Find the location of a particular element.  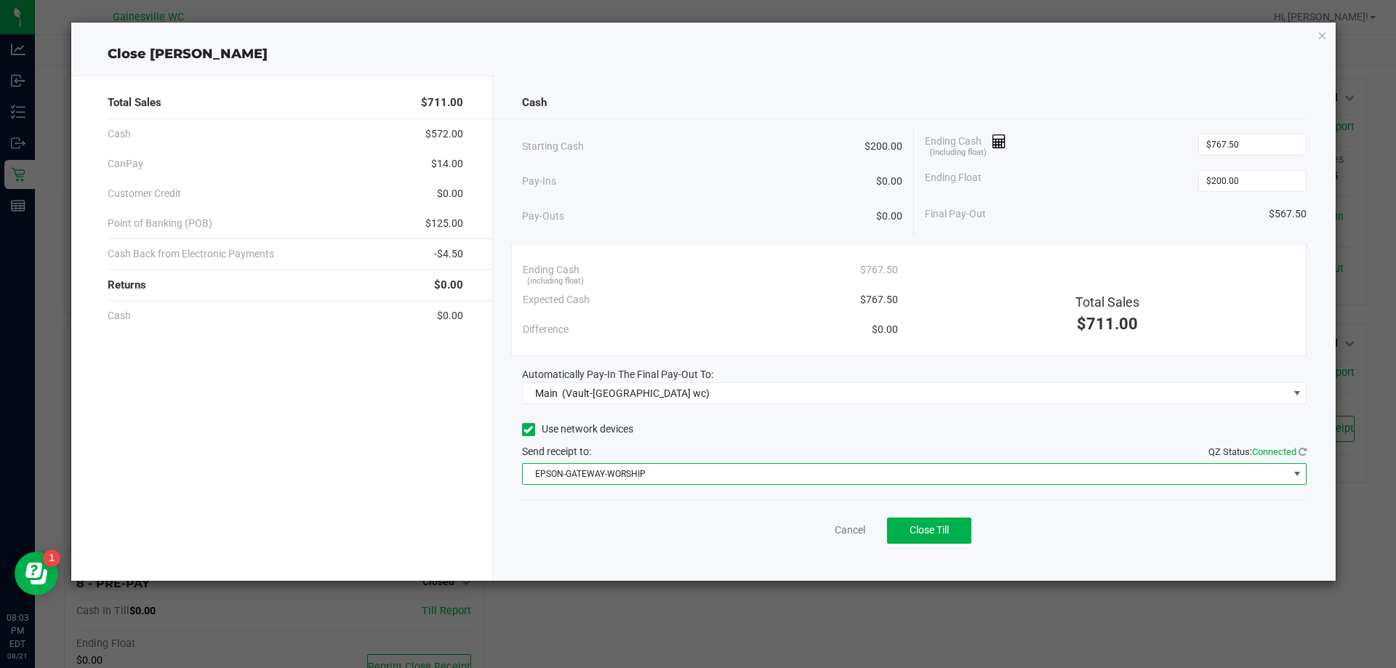

a: Cancel is located at coordinates (850, 530).